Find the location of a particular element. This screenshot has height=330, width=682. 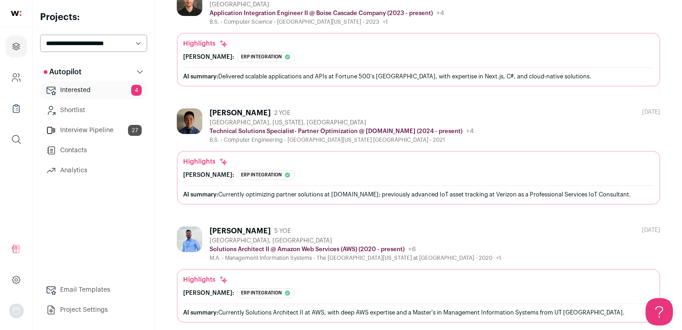

p: Autopilot is located at coordinates (62, 72).